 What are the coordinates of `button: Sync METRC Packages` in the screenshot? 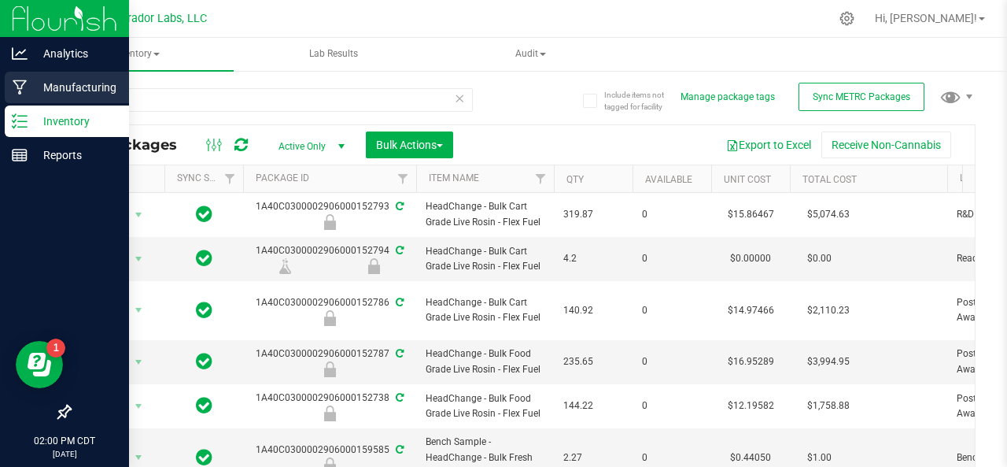 It's located at (862, 97).